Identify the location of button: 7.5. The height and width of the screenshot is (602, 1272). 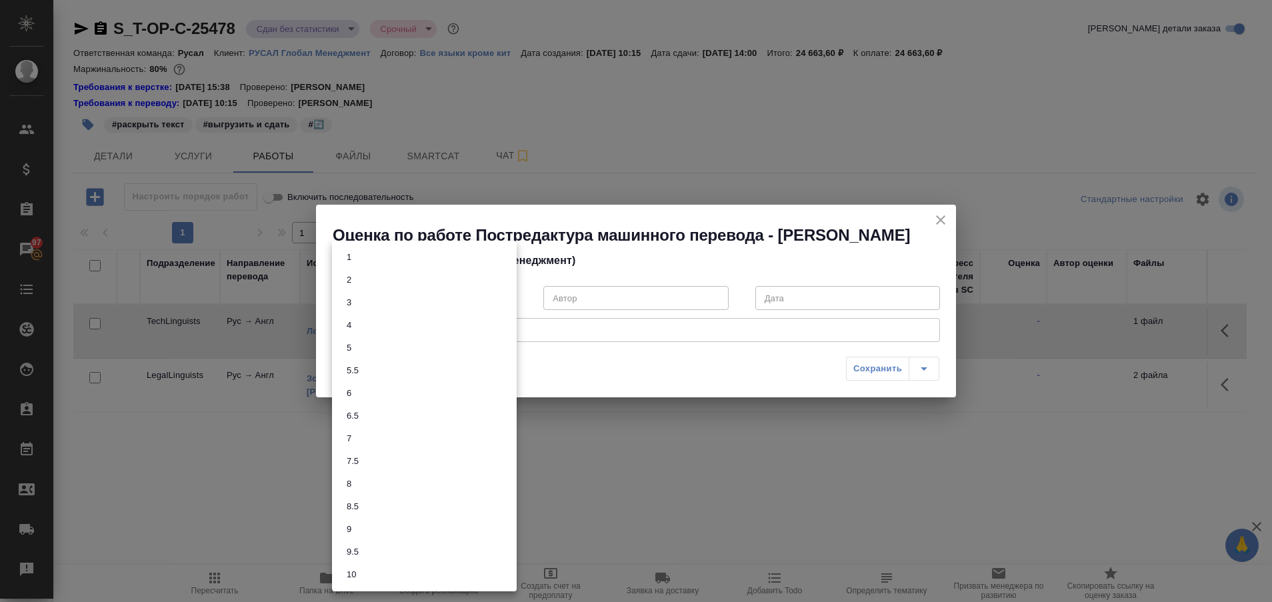
(353, 461).